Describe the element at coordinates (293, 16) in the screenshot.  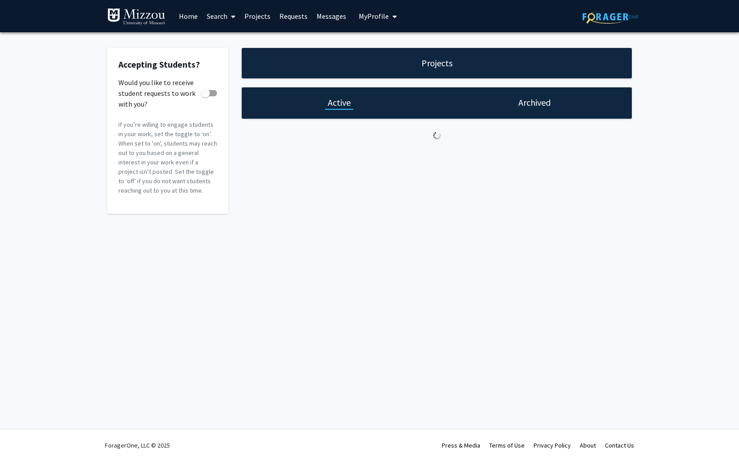
I see `a: Requests` at that location.